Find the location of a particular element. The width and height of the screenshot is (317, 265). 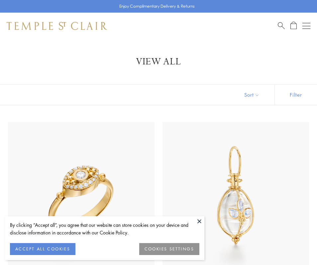

button: ACCEPT ALL COOKIES is located at coordinates (43, 249).